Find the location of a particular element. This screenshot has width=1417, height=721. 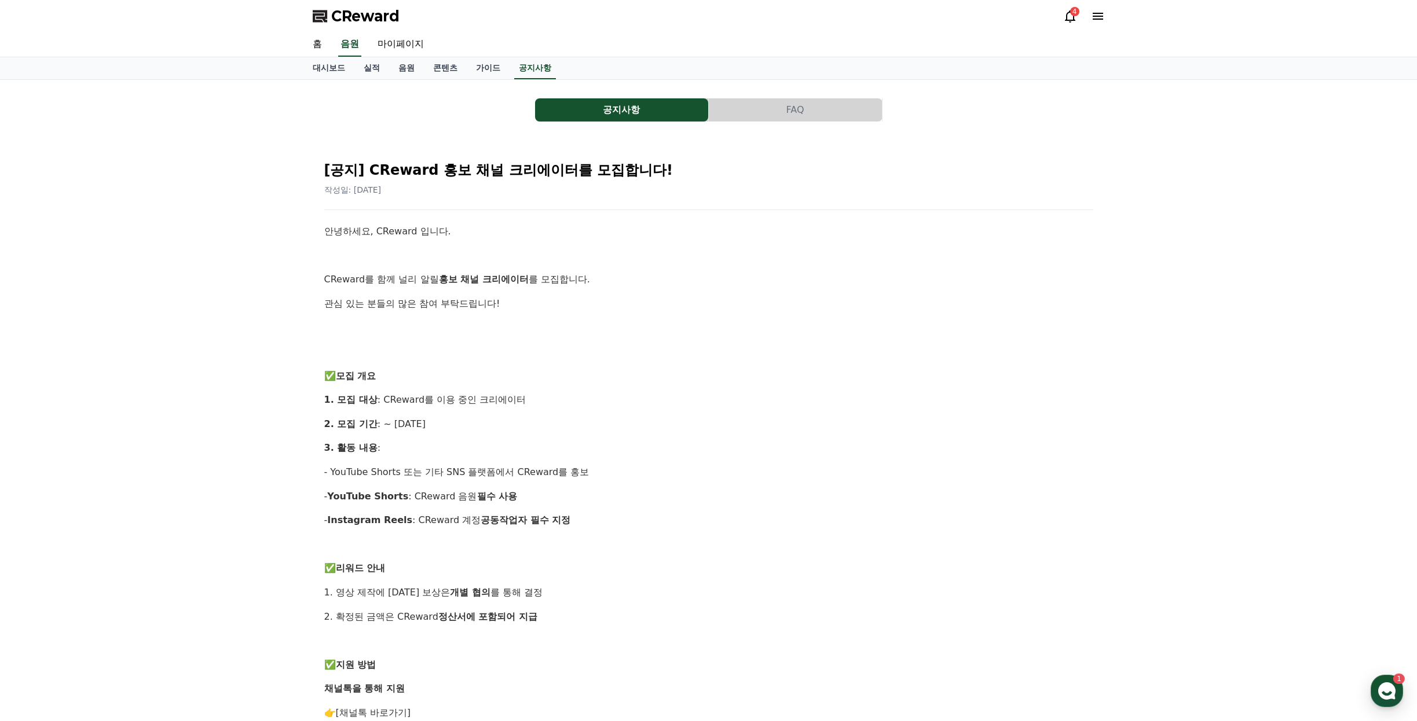

a: 가이드 is located at coordinates (488, 68).